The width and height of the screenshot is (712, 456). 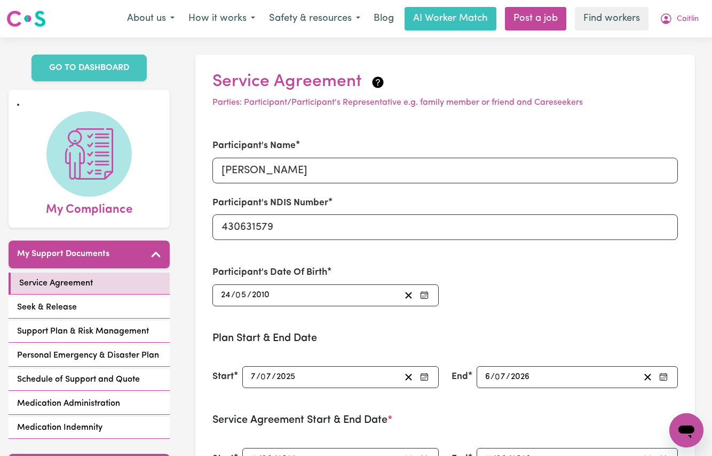 What do you see at coordinates (270, 272) in the screenshot?
I see `label: Participant's Date Of Birth` at bounding box center [270, 272].